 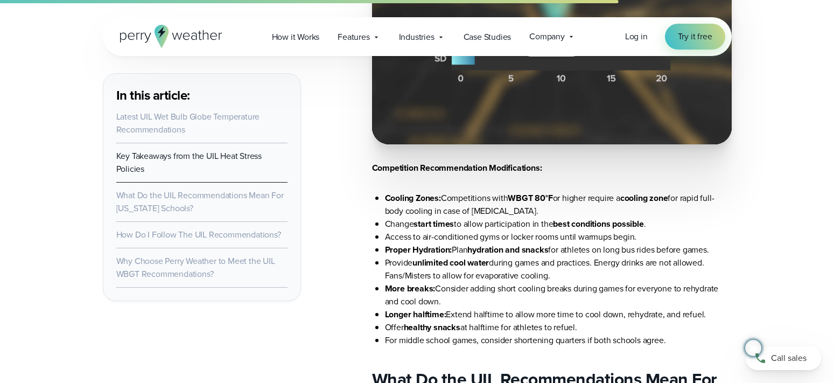 What do you see at coordinates (558, 224) in the screenshot?
I see `li: Change to allow participation in the .` at bounding box center [558, 224].